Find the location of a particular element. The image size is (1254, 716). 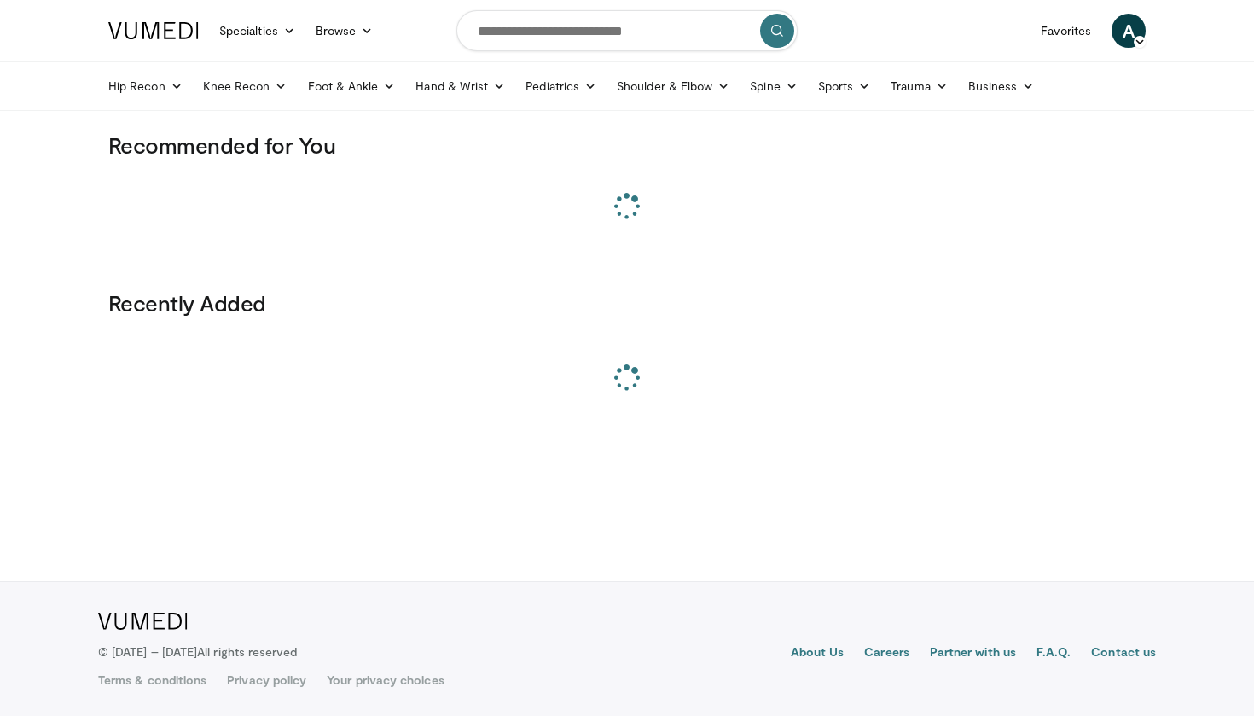

h3: Recommended for You is located at coordinates (627, 145).